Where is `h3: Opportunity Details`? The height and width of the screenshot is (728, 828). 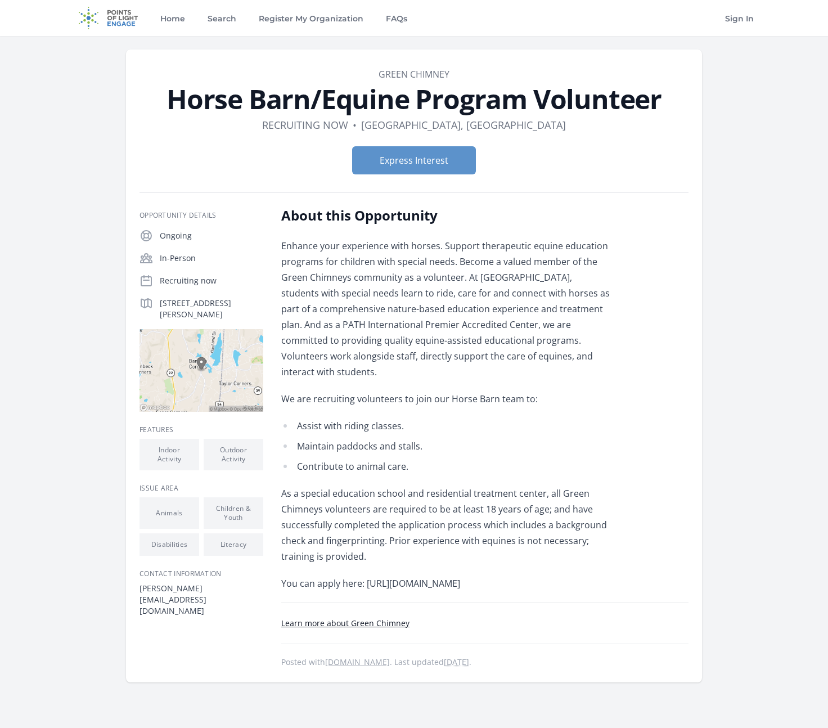 h3: Opportunity Details is located at coordinates (201, 215).